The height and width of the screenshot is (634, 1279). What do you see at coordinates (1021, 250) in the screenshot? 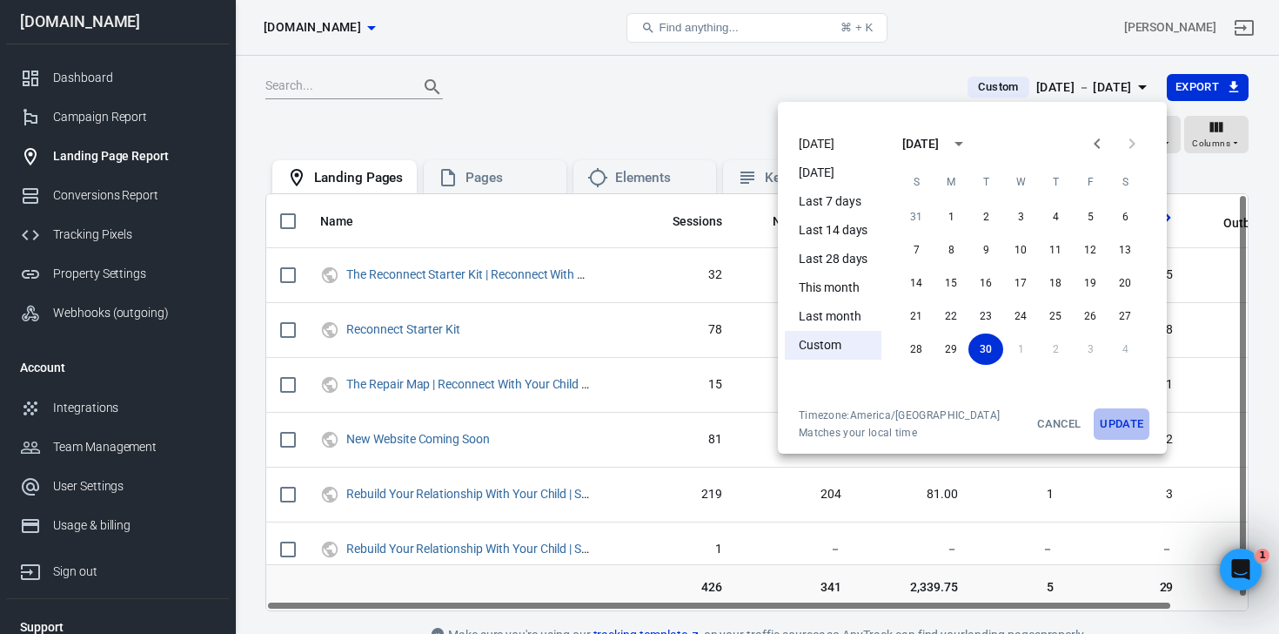
I see `button: 10` at bounding box center [1021, 250].